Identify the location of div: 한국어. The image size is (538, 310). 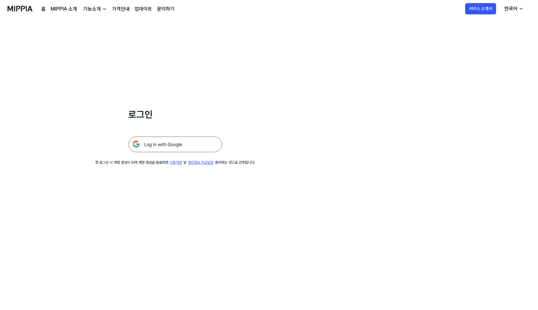
(511, 9).